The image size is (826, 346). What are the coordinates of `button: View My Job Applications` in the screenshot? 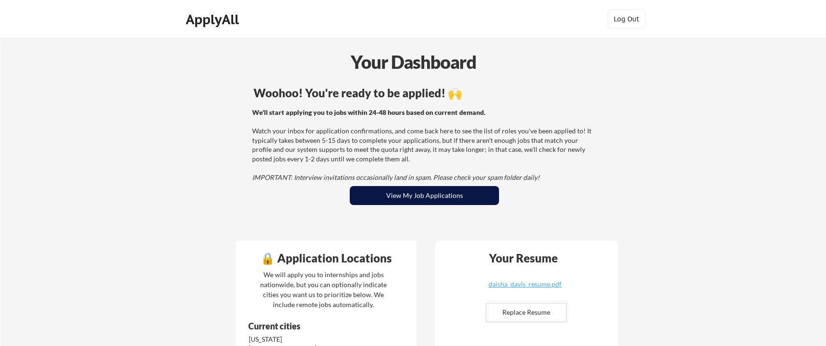 It's located at (424, 195).